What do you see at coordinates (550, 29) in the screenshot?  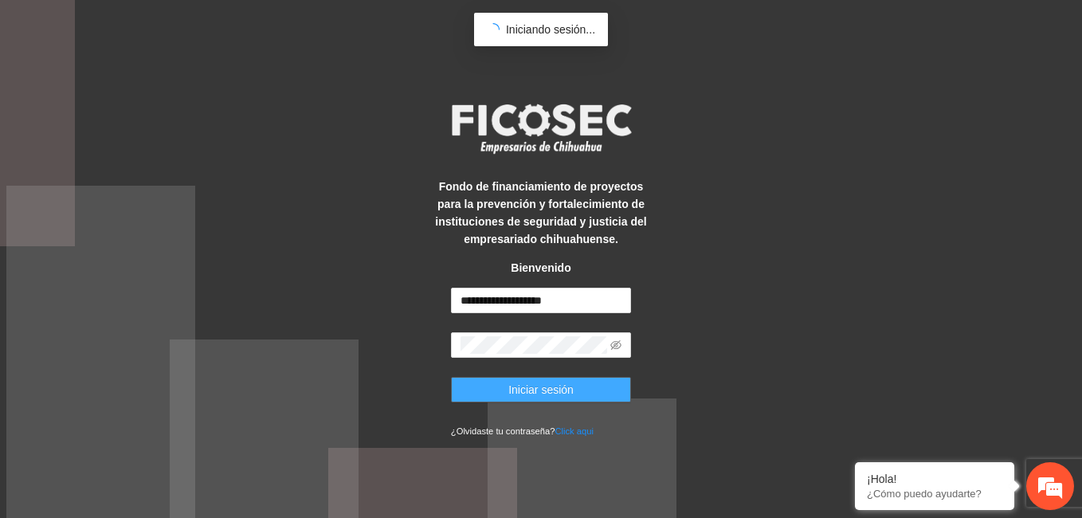 I see `span: Iniciando sesión...` at bounding box center [550, 29].